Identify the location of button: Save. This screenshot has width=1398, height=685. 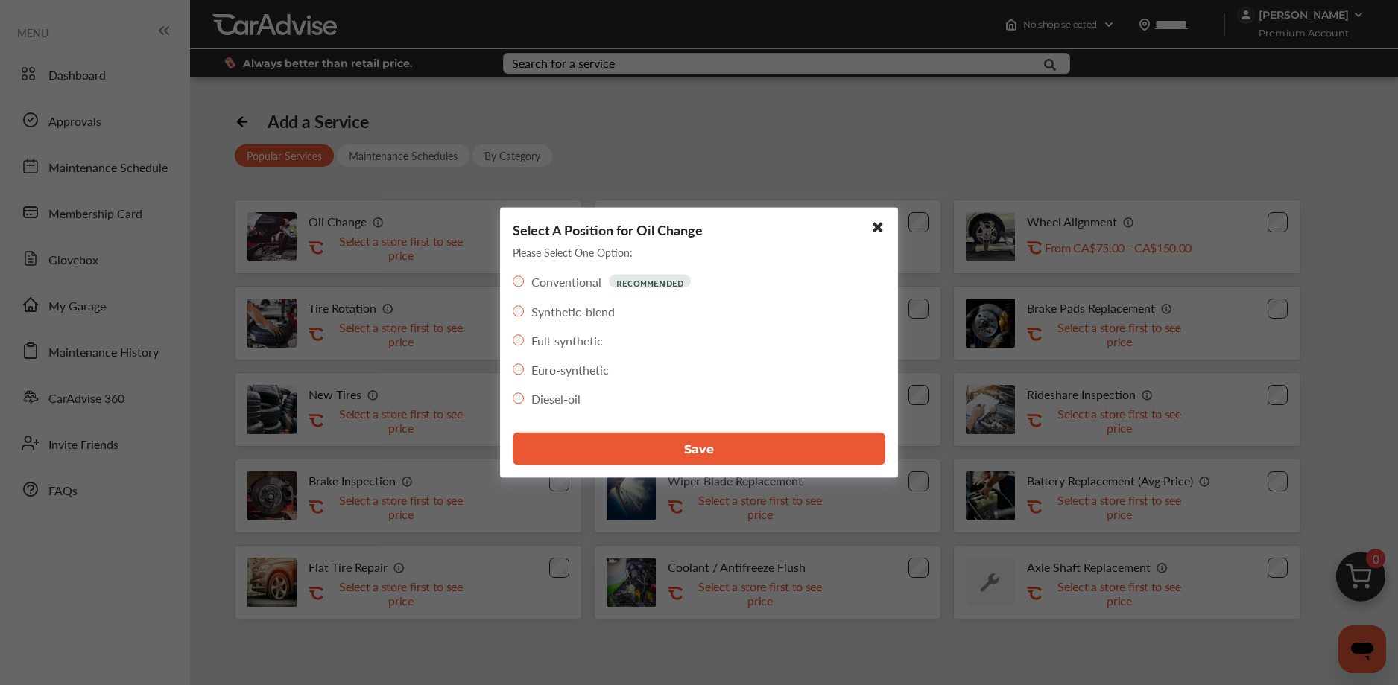
(699, 449).